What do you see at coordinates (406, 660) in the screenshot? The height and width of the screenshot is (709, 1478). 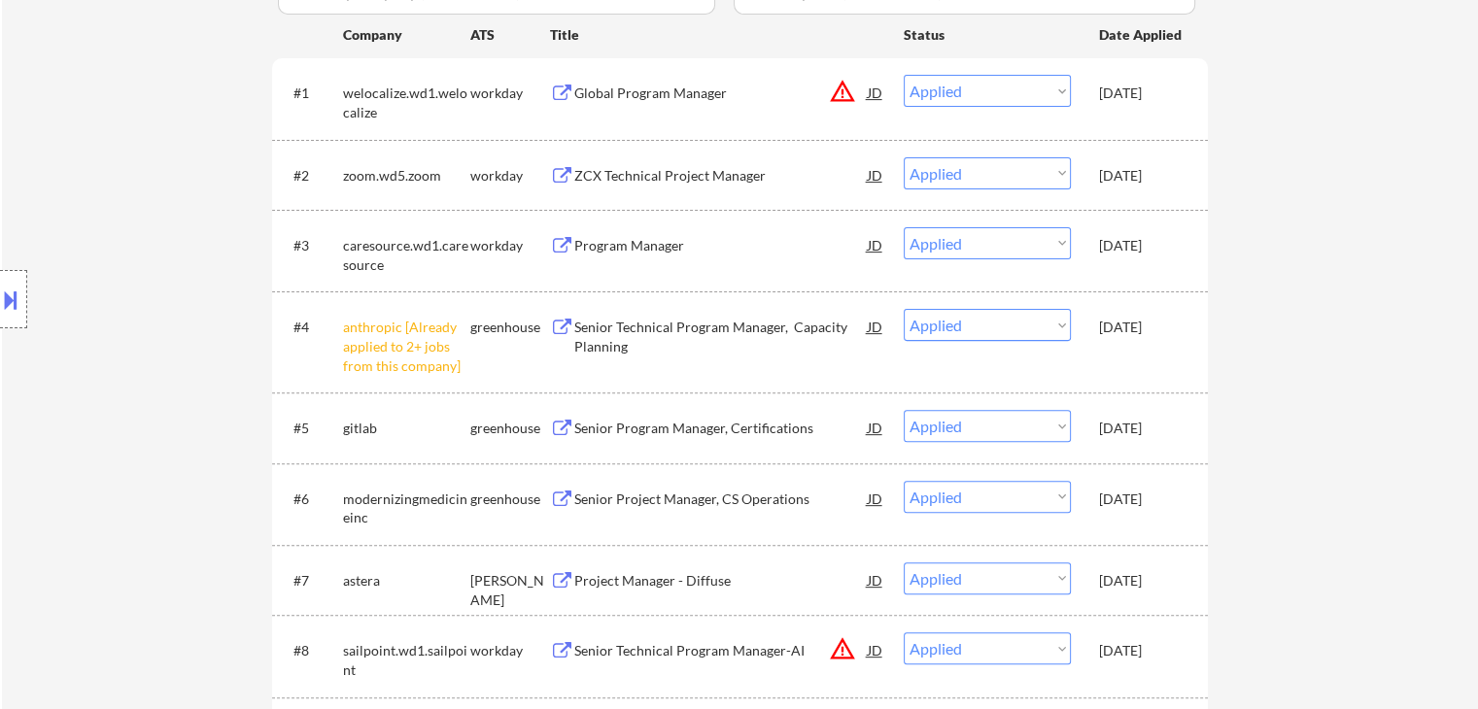 I see `div: sailpoint.wd1.sailpoint` at bounding box center [406, 660].